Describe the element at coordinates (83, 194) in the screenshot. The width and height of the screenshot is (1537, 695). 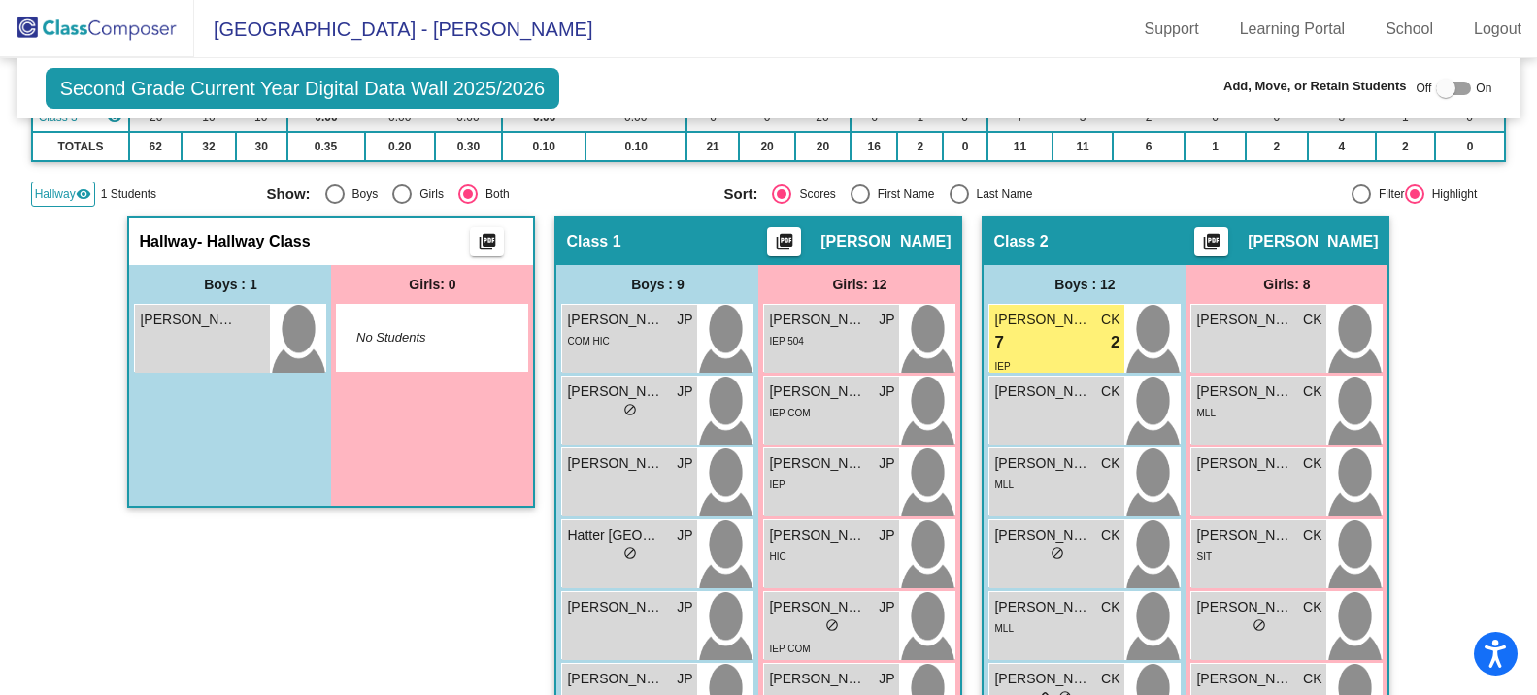
I see `mat-icon: visibility` at that location.